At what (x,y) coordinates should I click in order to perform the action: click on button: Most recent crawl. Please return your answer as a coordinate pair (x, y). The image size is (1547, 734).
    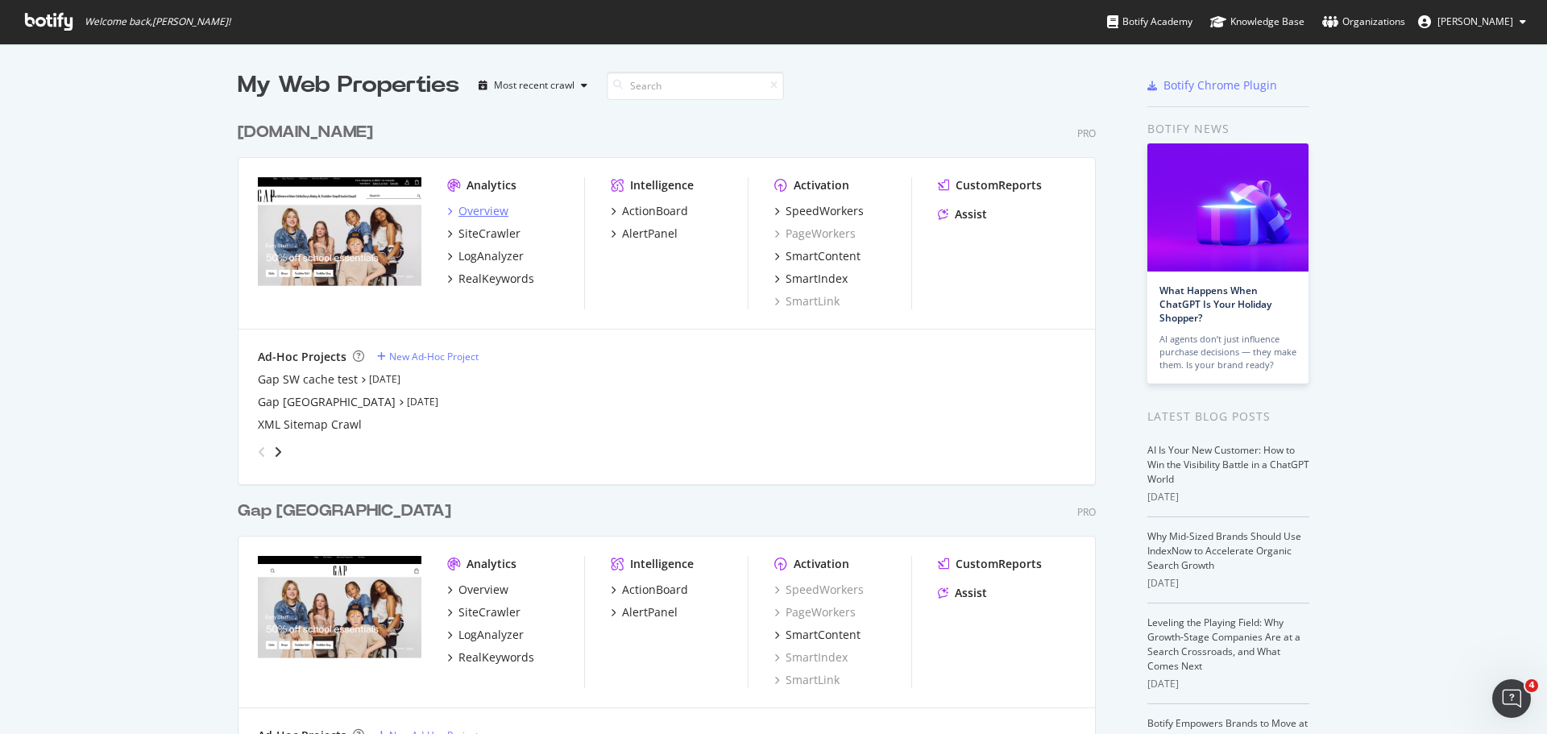
    Looking at the image, I should click on (533, 85).